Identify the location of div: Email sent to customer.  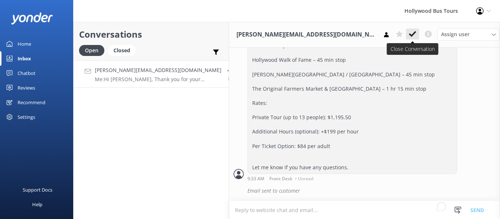
(371, 191).